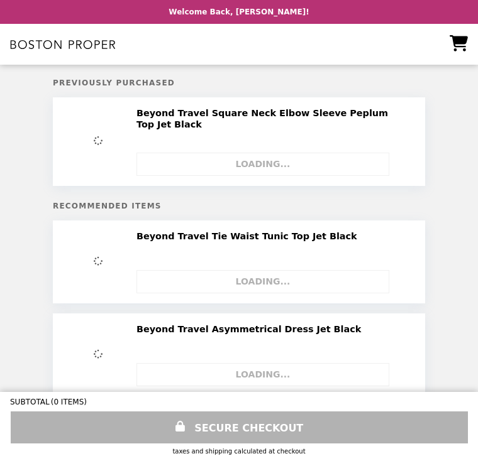 Image resolution: width=478 pixels, height=461 pixels. Describe the element at coordinates (271, 119) in the screenshot. I see `h2: Beyond Travel Square Neck Elbow Sleeve Peplum Top Jet Black` at that location.